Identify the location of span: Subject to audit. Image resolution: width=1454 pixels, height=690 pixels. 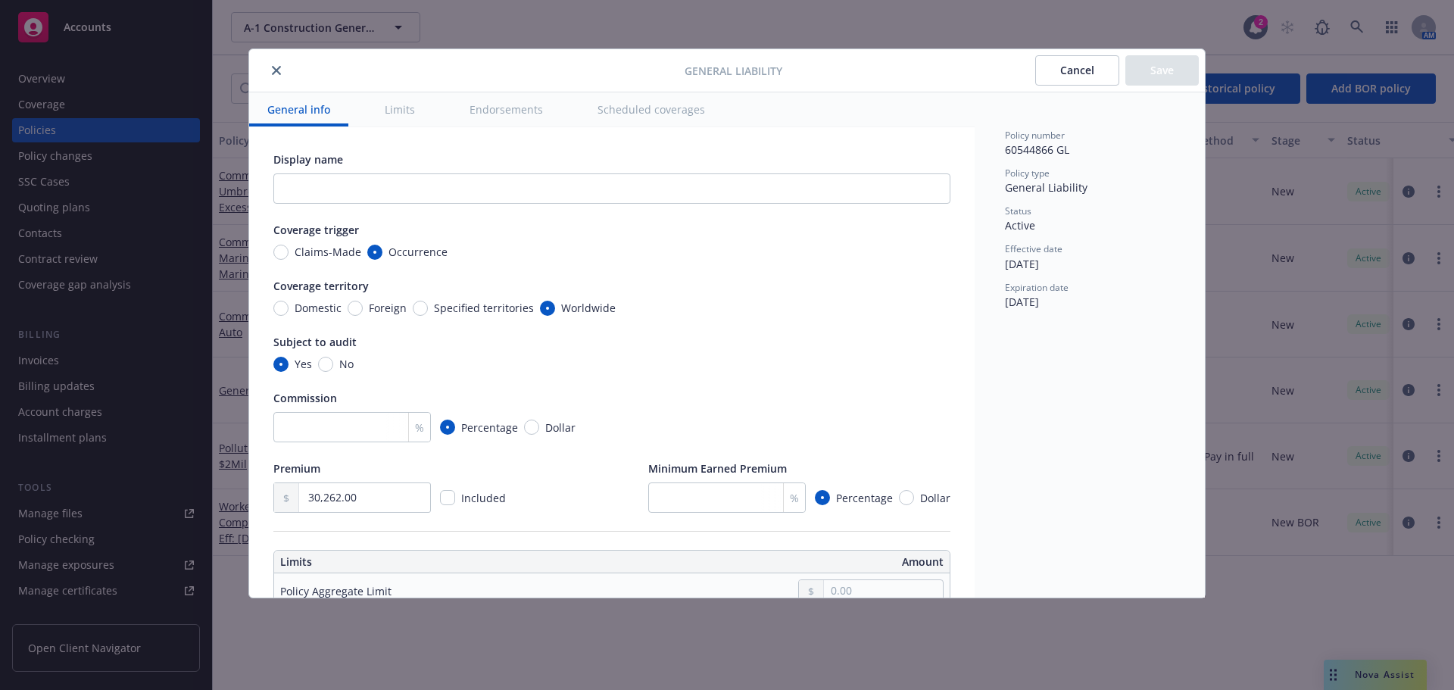
(315, 342).